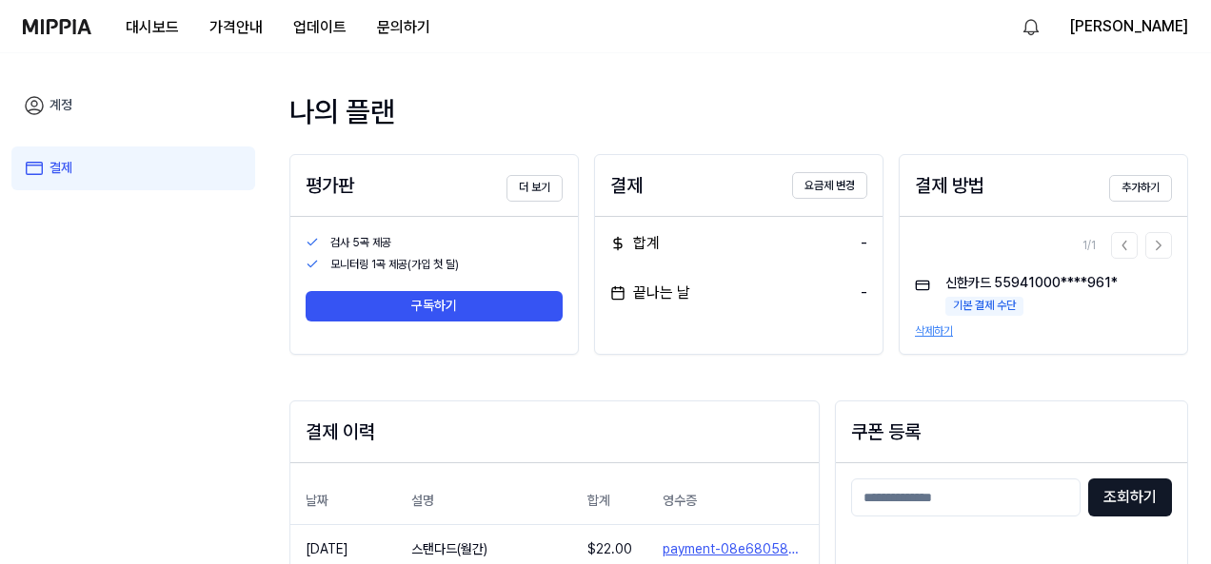 This screenshot has height=564, width=1211. Describe the element at coordinates (1140, 185) in the screenshot. I see `a: 추가하기` at that location.